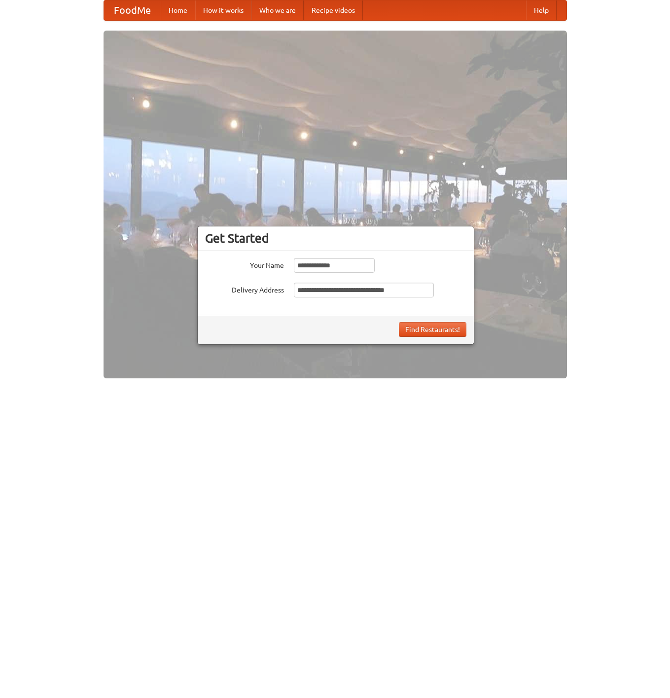 Image resolution: width=670 pixels, height=698 pixels. What do you see at coordinates (333, 10) in the screenshot?
I see `a: Recipe videos` at bounding box center [333, 10].